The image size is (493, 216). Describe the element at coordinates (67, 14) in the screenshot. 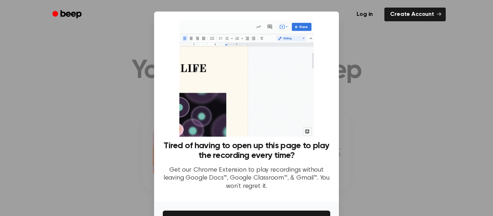

I see `a: Beep` at that location.